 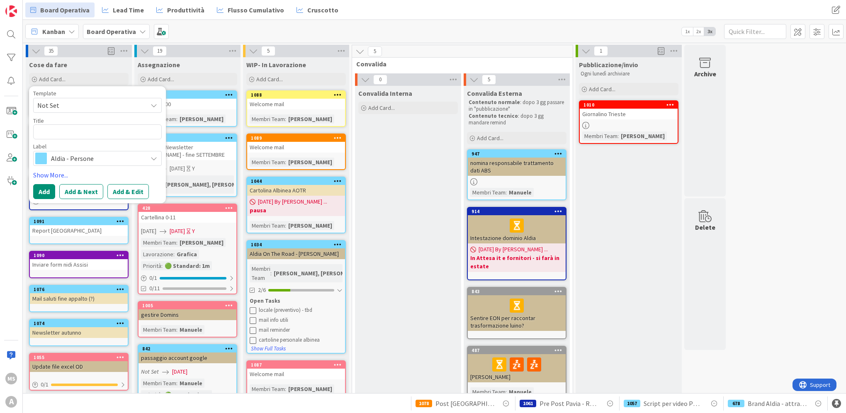 I want to click on a: Cruscotto, so click(x=317, y=10).